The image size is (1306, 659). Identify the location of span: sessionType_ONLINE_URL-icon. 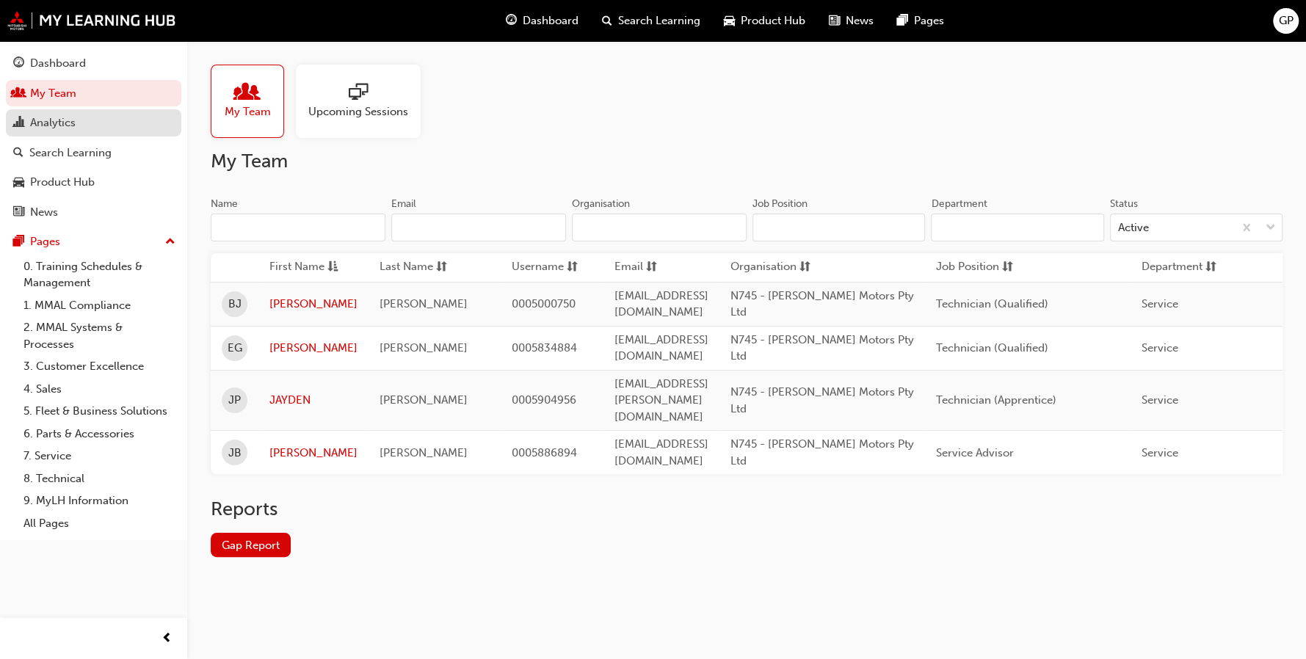
(358, 93).